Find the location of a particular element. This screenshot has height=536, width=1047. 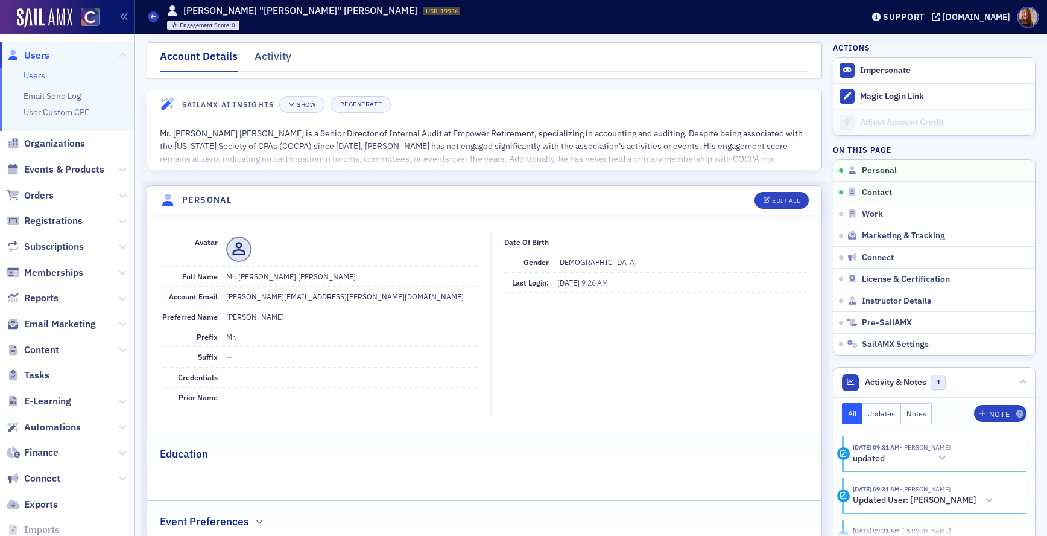

button: Regenerate is located at coordinates (361, 104).